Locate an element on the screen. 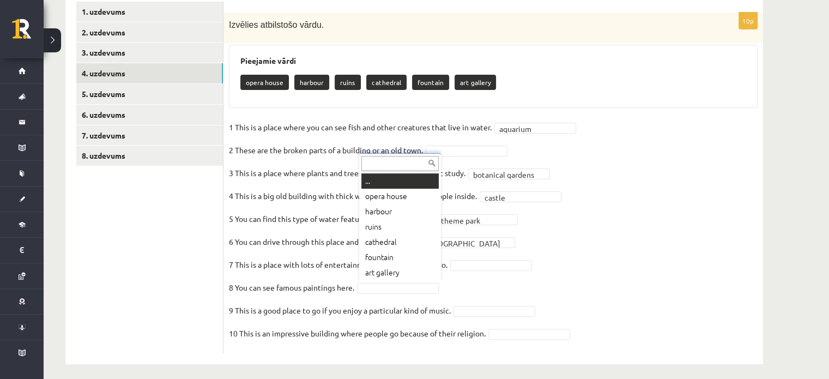  div: cathedral is located at coordinates (400, 242).